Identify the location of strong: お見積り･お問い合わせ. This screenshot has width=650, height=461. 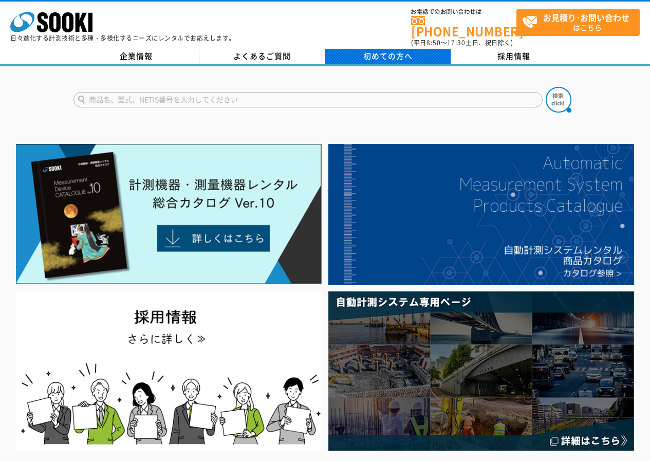
(586, 17).